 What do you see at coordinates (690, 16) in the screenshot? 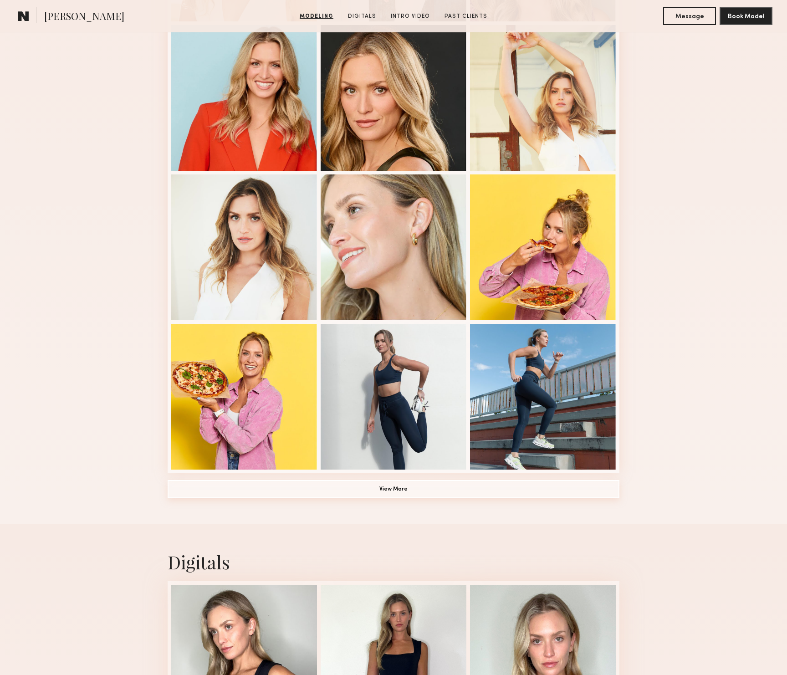
I see `button: Message` at bounding box center [690, 16].